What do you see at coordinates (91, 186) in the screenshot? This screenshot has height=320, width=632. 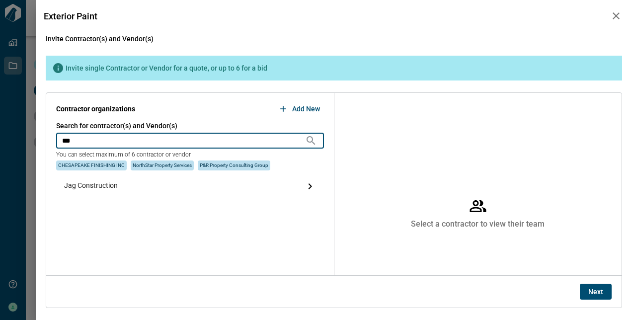 I see `span: Jag Construction` at bounding box center [91, 186].